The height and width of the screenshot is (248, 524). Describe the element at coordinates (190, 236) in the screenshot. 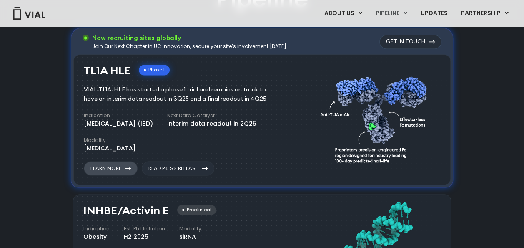

I see `div: siRNA` at that location.